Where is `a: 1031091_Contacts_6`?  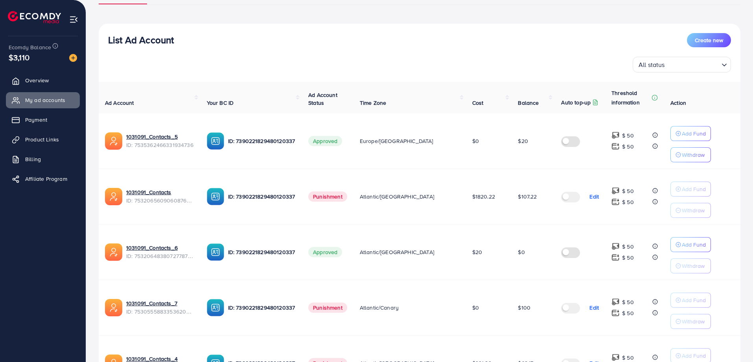
a: 1031091_Contacts_6 is located at coordinates (160, 247).